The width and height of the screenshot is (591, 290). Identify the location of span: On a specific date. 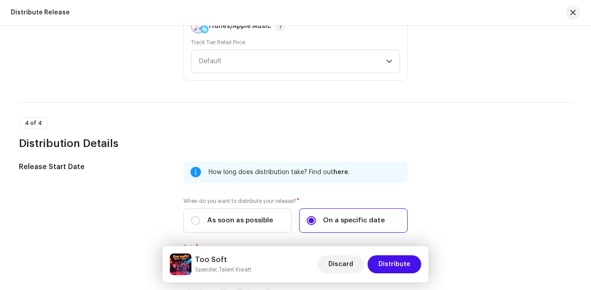
(354, 220).